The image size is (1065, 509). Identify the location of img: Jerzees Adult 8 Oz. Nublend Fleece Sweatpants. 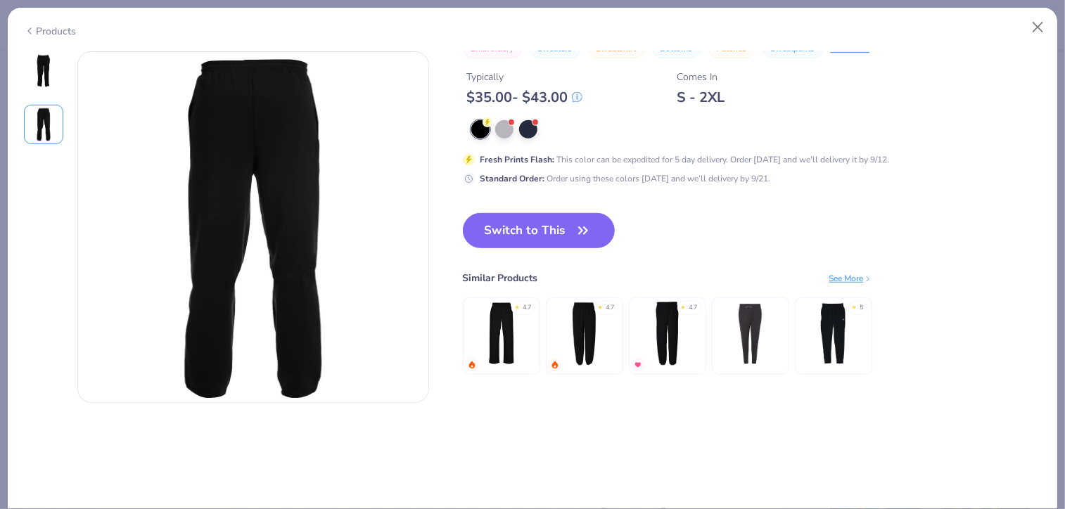
(667, 333).